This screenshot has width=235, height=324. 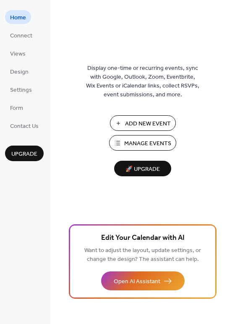 I want to click on span: Open AI Assistant, so click(x=137, y=281).